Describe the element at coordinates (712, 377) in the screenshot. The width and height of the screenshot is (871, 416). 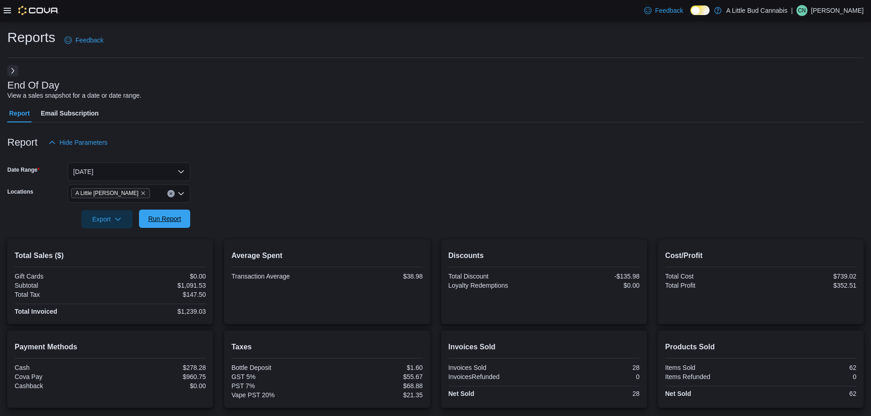
I see `div: Items Refunded` at that location.